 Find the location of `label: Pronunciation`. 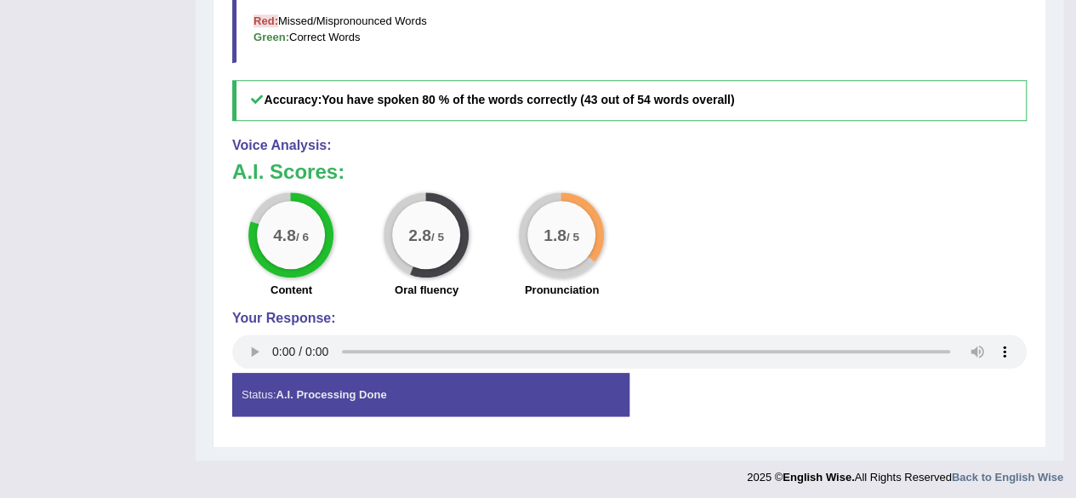

label: Pronunciation is located at coordinates (561, 289).